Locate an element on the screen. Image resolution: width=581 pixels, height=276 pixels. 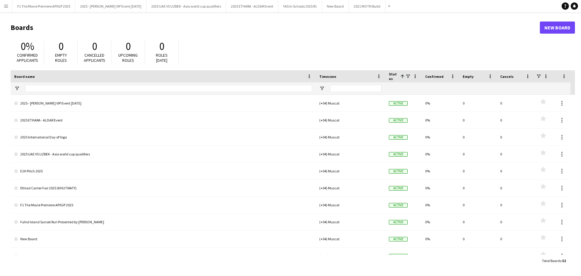
button: 2025 UAE VS UZBEK - Asia world cup qualifiers is located at coordinates (186, 6).